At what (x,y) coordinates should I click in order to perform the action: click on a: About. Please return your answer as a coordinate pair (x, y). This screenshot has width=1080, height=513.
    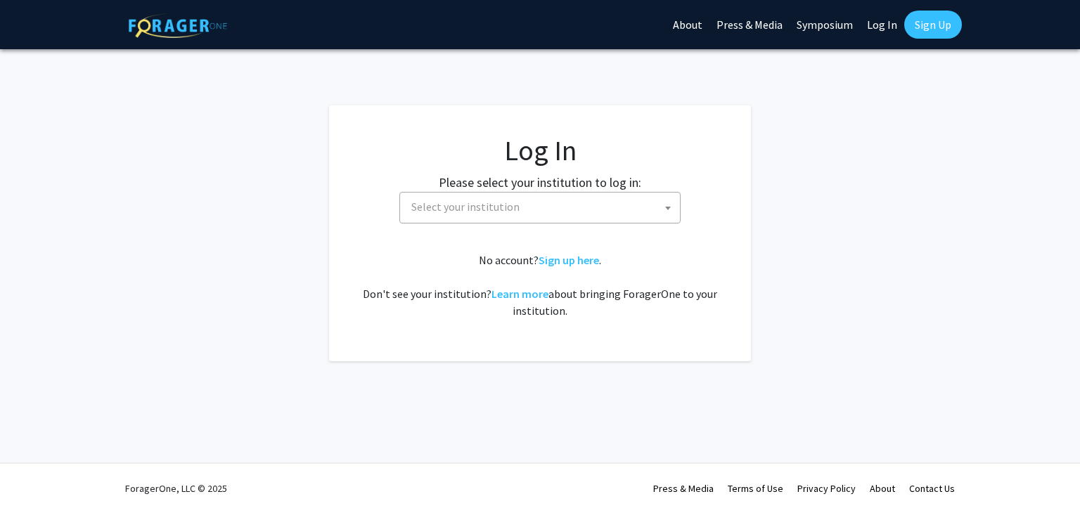
    Looking at the image, I should click on (882, 489).